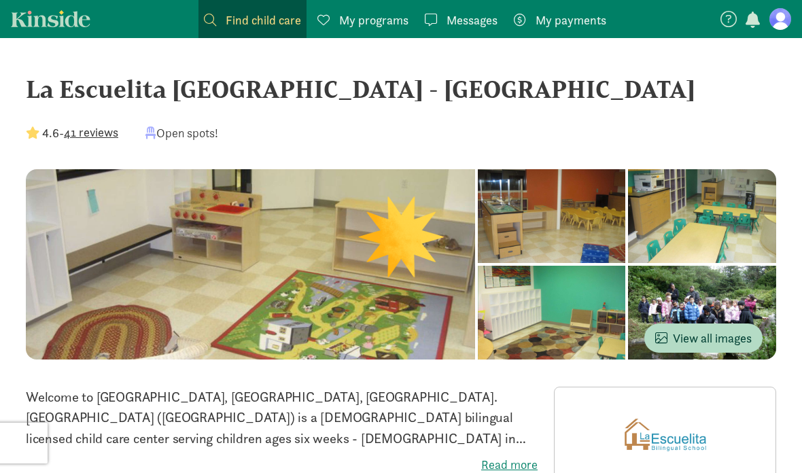 The height and width of the screenshot is (473, 802). Describe the element at coordinates (50, 18) in the screenshot. I see `a: Kinside` at that location.